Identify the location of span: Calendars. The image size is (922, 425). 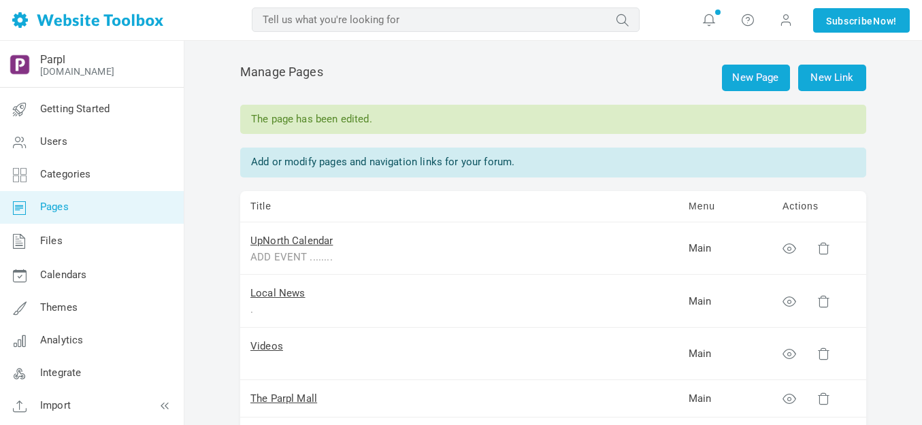
(63, 275).